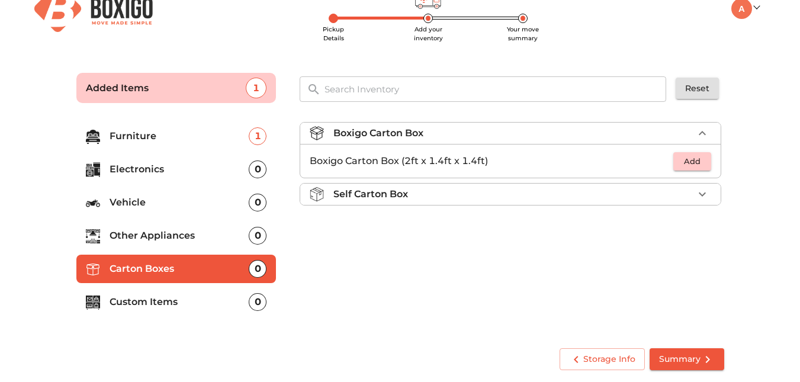  What do you see at coordinates (378, 133) in the screenshot?
I see `p: Boxigo Carton Box` at bounding box center [378, 133].